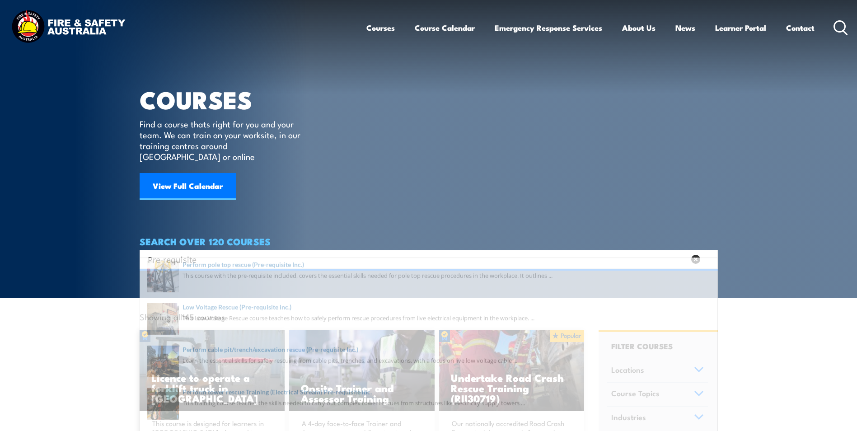 This screenshot has width=857, height=431. What do you see at coordinates (418, 259) in the screenshot?
I see `form: Search form` at bounding box center [418, 259].